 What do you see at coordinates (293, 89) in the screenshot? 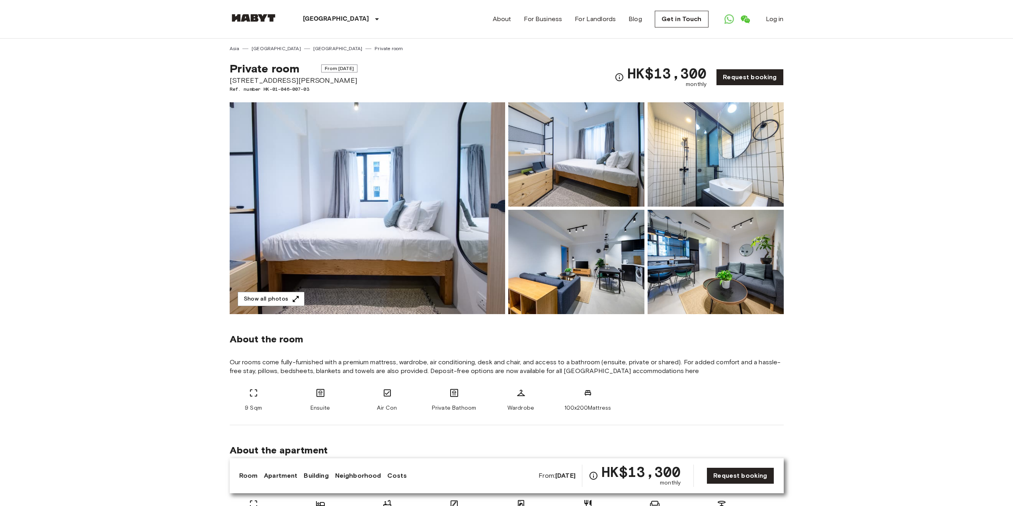
I see `span: Ref. number HK-01-046-007-03` at bounding box center [293, 89].